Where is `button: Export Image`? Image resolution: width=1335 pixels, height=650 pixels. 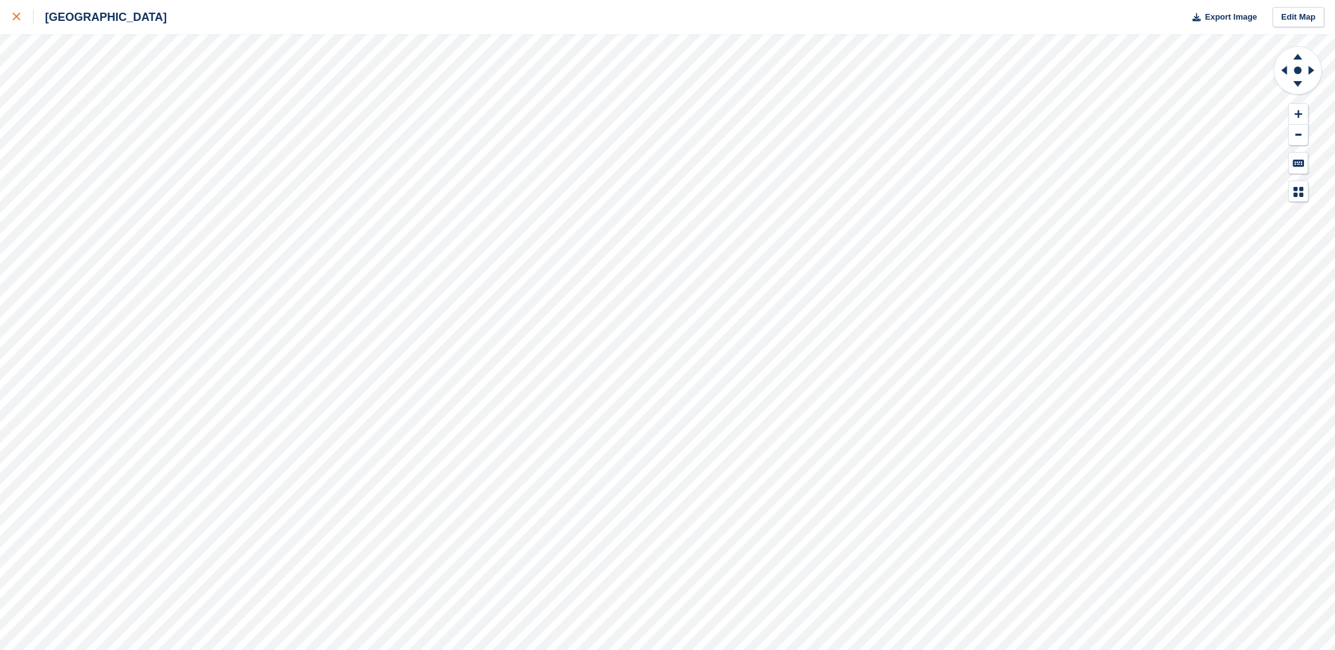 button: Export Image is located at coordinates (1221, 17).